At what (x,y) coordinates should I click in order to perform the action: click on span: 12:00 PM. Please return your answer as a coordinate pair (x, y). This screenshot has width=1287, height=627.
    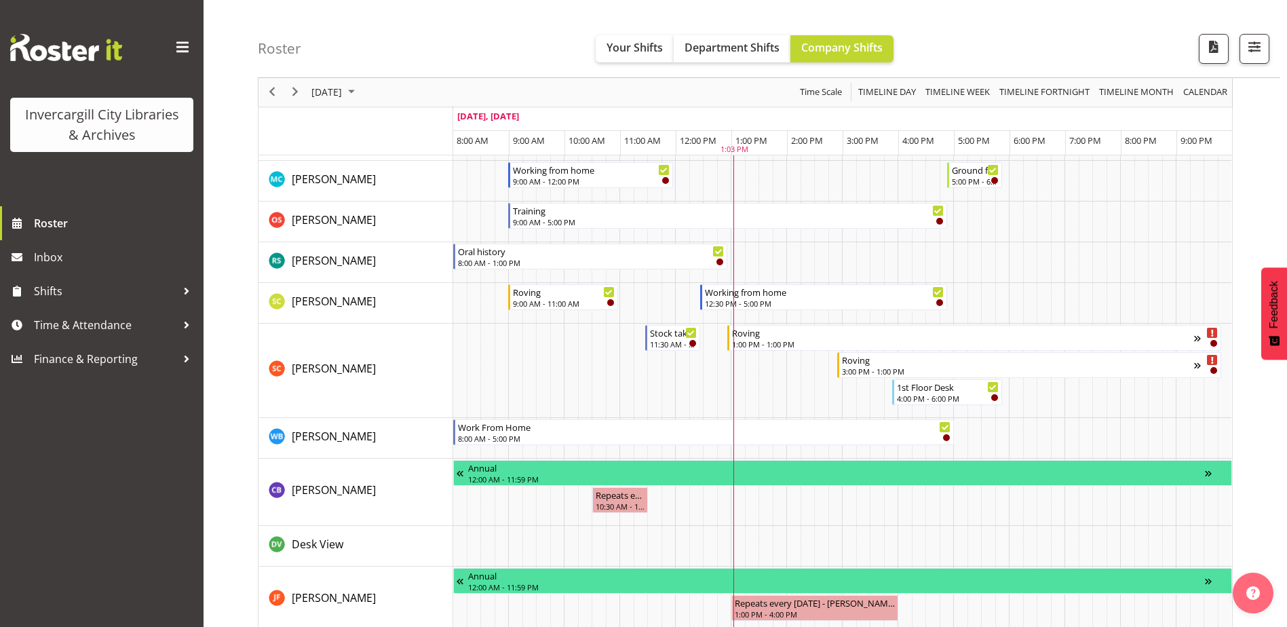
    Looking at the image, I should click on (698, 140).